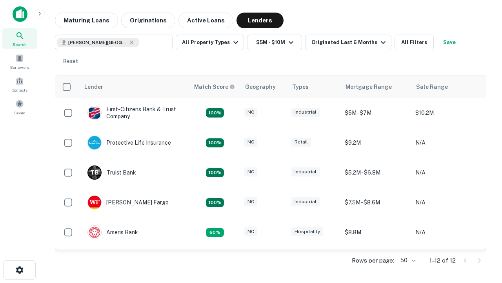  I want to click on div: Sale Range, so click(432, 87).